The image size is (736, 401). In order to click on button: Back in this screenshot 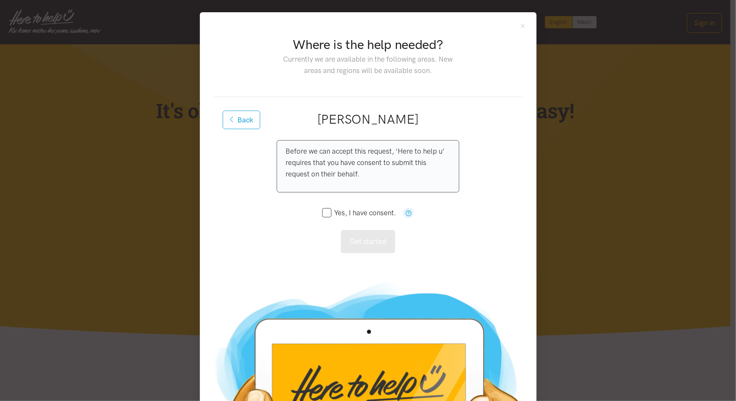, I will do `click(242, 120)`.